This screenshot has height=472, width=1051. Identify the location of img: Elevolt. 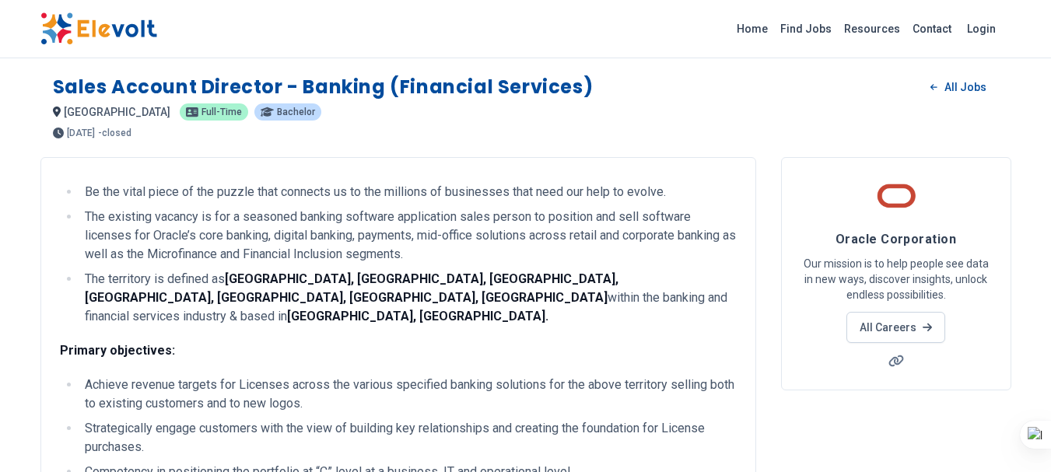
(99, 29).